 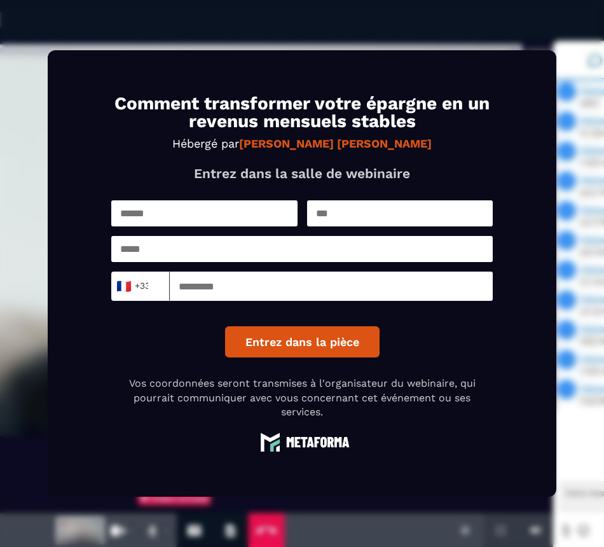 I want to click on p: Entrez dans la salle de webinaire, so click(x=302, y=173).